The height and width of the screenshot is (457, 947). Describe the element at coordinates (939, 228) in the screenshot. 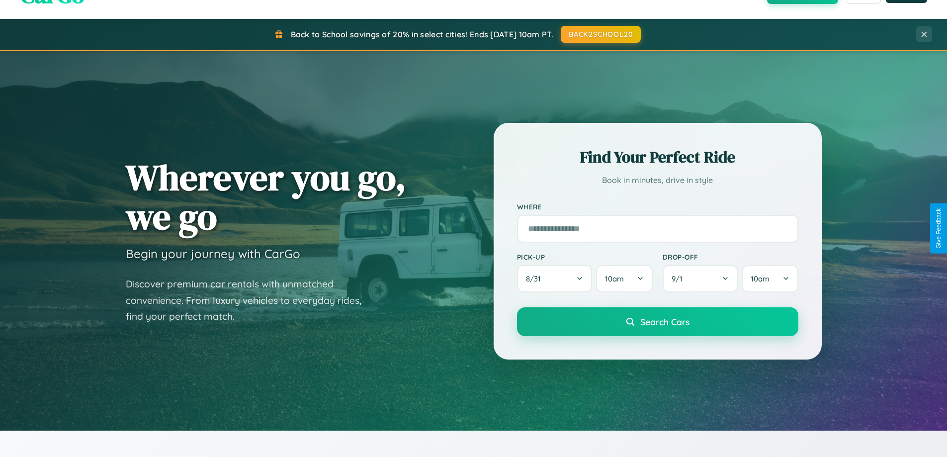

I see `div: Give Feedback` at that location.